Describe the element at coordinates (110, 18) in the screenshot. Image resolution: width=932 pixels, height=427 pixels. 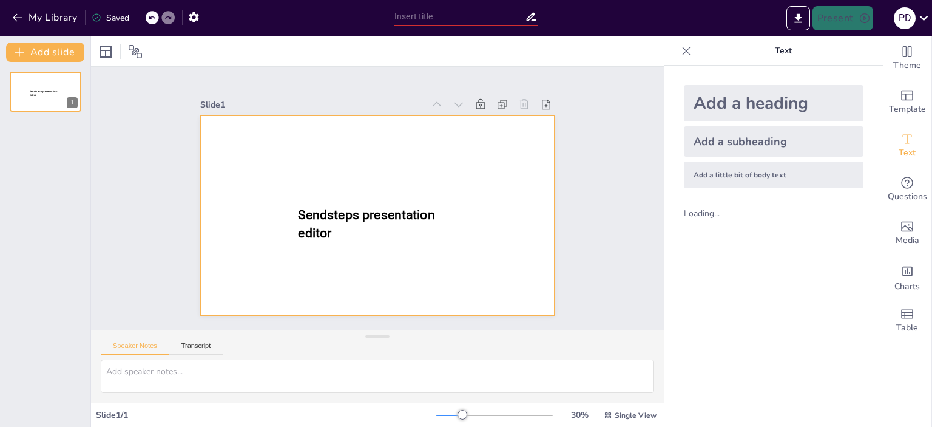
I see `div: Saved` at that location.